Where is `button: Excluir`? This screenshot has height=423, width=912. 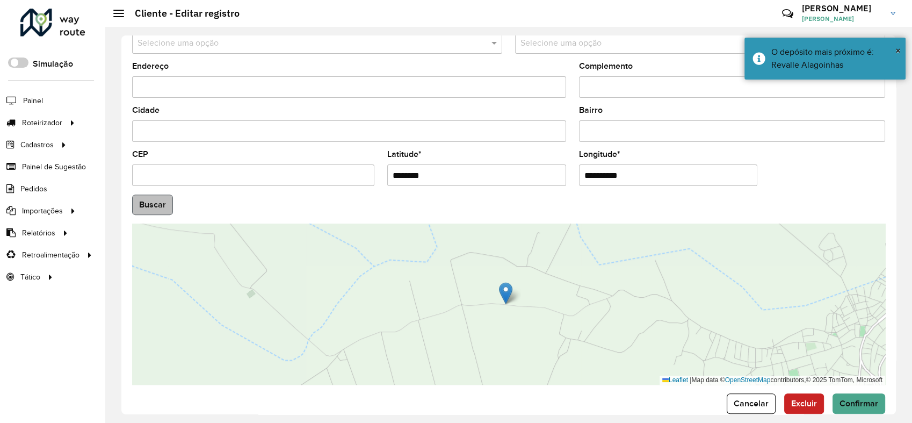 button: Excluir is located at coordinates (804, 403).